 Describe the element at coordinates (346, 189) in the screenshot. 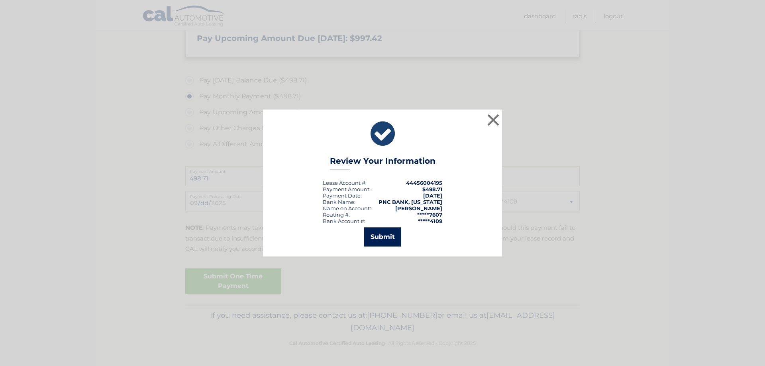

I see `div: Payment Amount:` at that location.